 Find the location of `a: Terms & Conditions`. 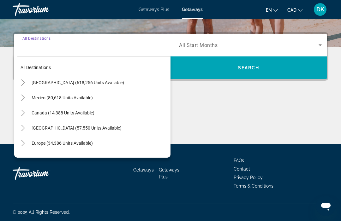

a: Terms & Conditions is located at coordinates (254, 186).